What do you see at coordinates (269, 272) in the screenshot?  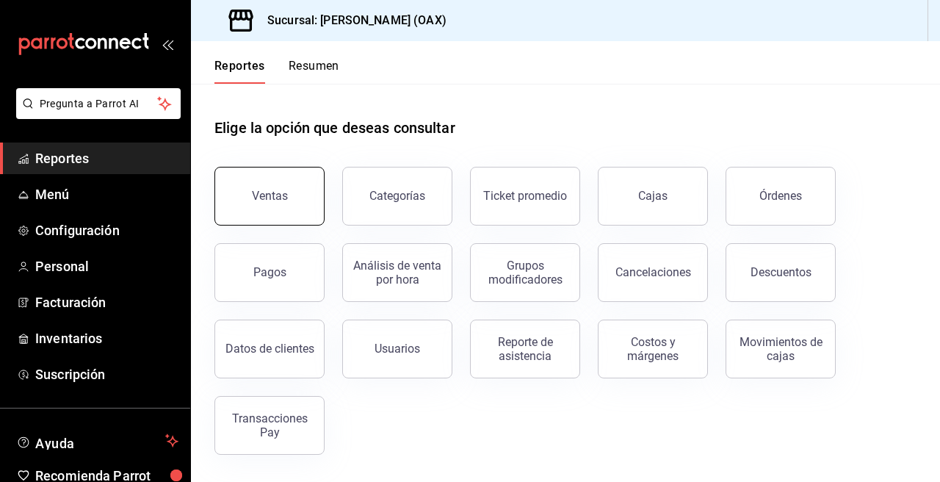 I see `button: Pagos` at bounding box center [269, 272].